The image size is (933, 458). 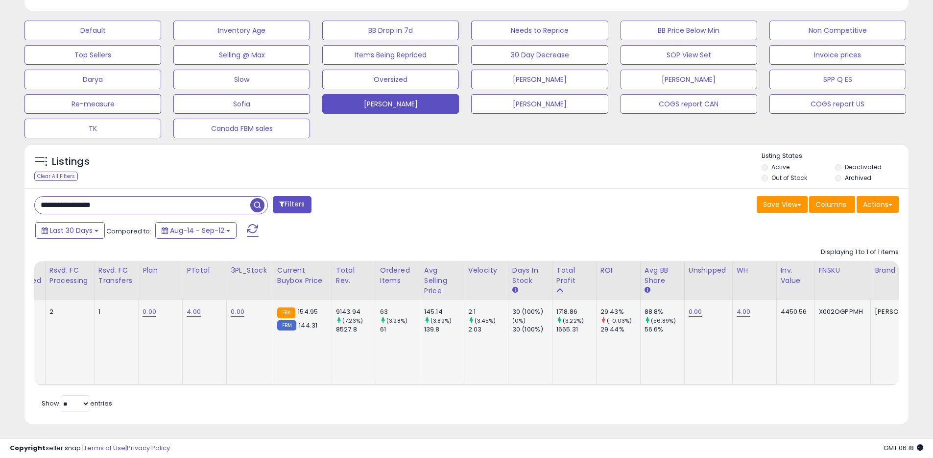 I want to click on button: Last 30 Days, so click(x=70, y=230).